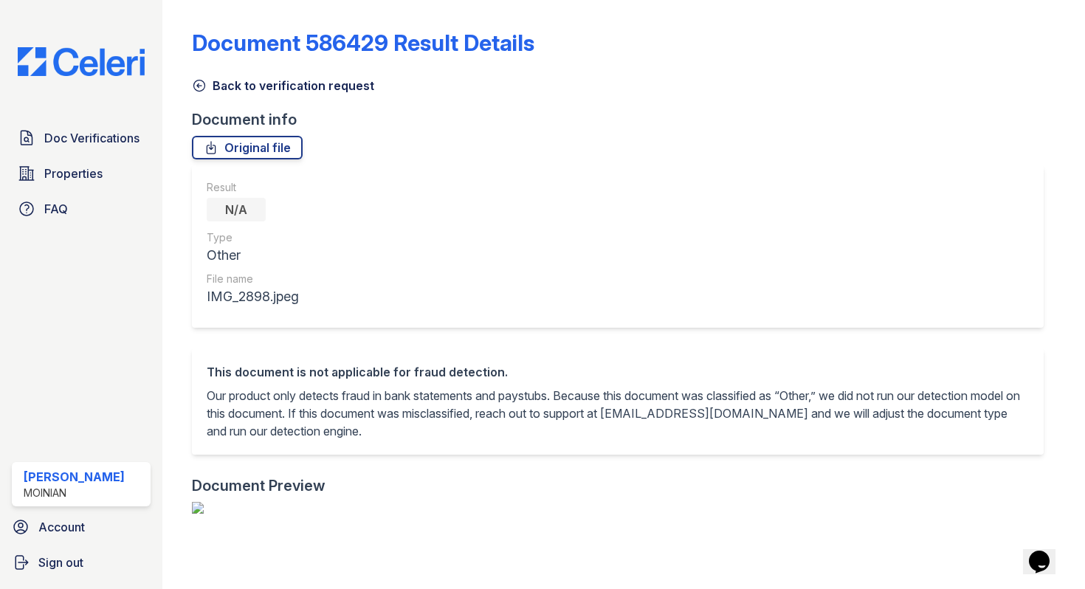 The height and width of the screenshot is (589, 1085). I want to click on a: Account, so click(81, 527).